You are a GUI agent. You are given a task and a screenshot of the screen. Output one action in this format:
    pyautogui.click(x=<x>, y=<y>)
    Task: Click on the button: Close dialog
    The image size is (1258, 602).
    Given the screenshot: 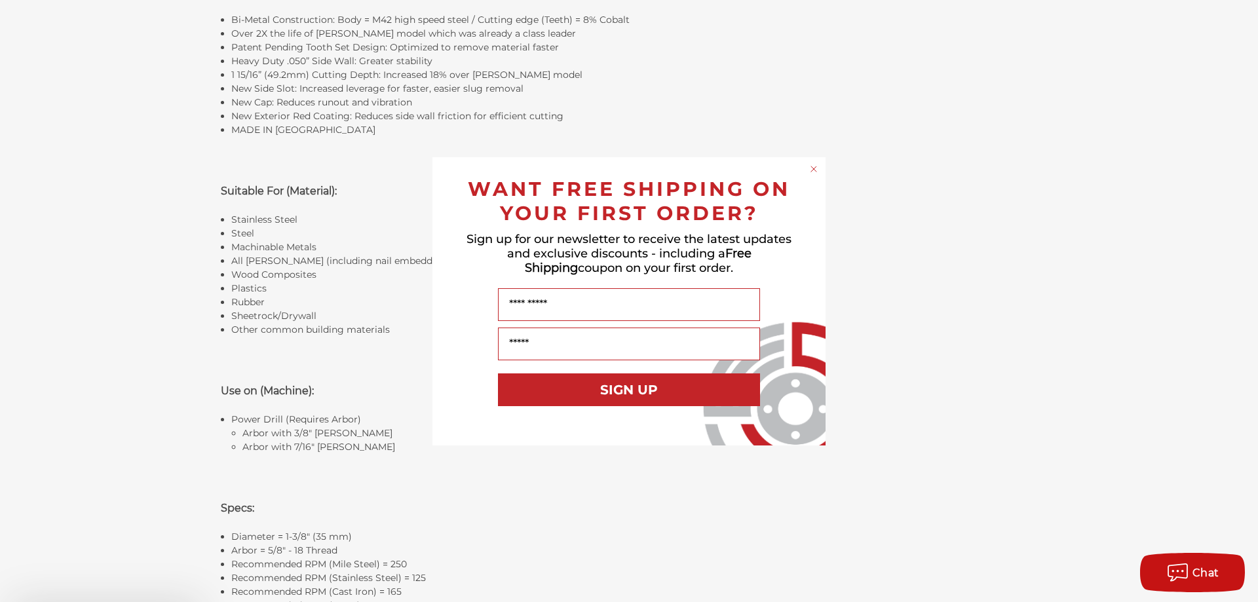 What is the action you would take?
    pyautogui.click(x=814, y=169)
    